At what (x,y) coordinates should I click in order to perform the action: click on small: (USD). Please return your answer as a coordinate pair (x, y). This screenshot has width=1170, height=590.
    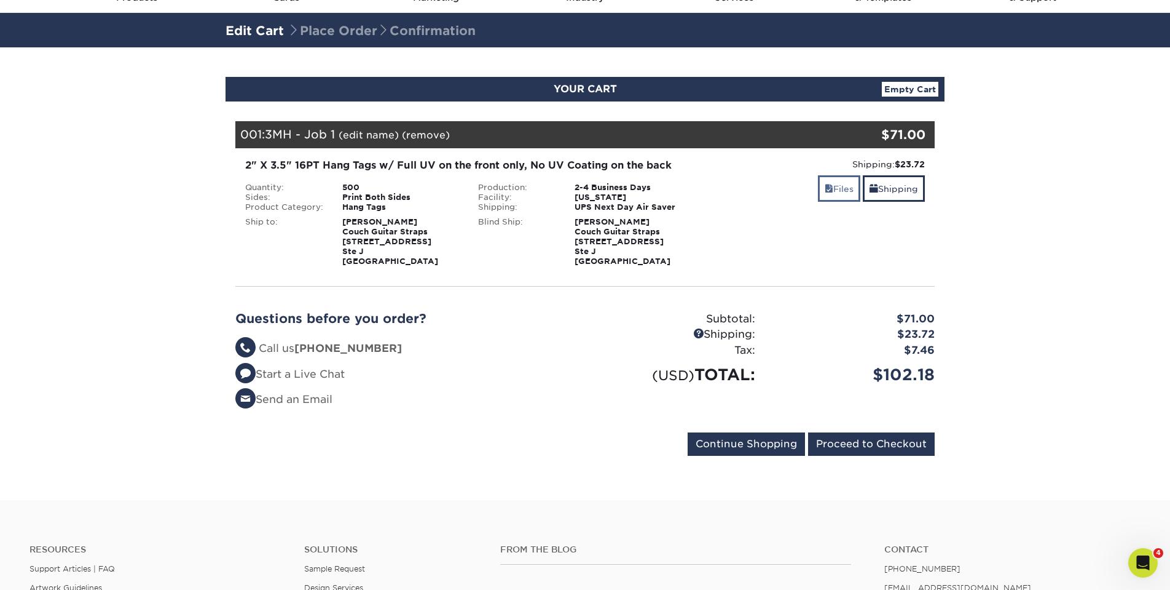
    Looking at the image, I should click on (673, 375).